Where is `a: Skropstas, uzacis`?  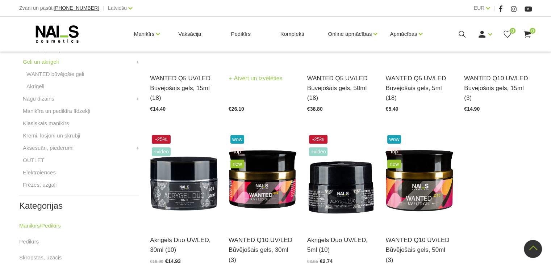
a: Skropstas, uzacis is located at coordinates (41, 258).